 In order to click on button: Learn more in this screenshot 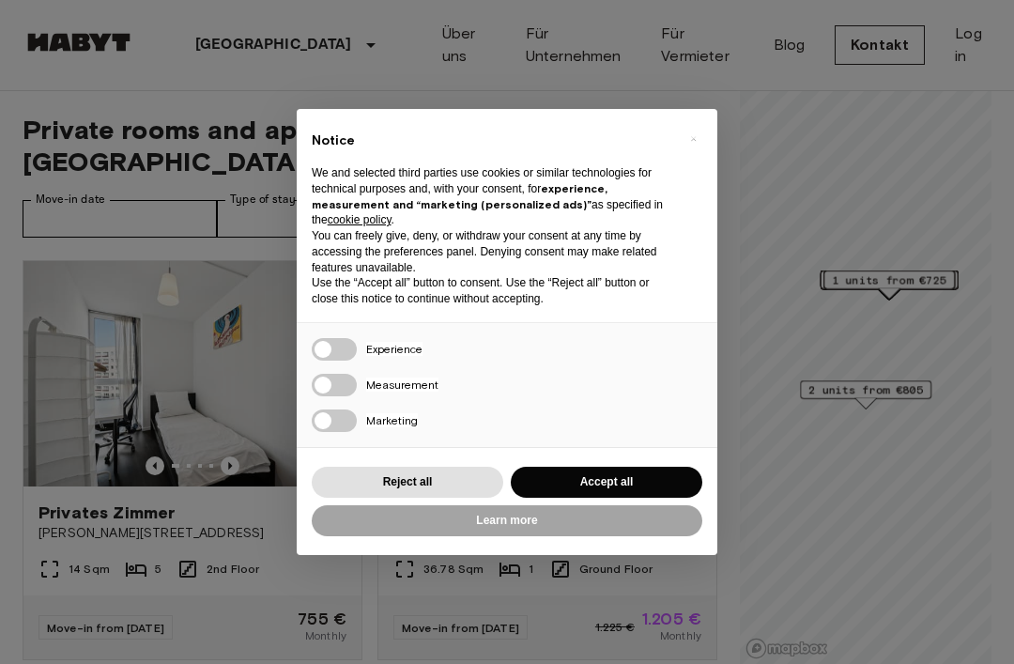, I will do `click(507, 520)`.